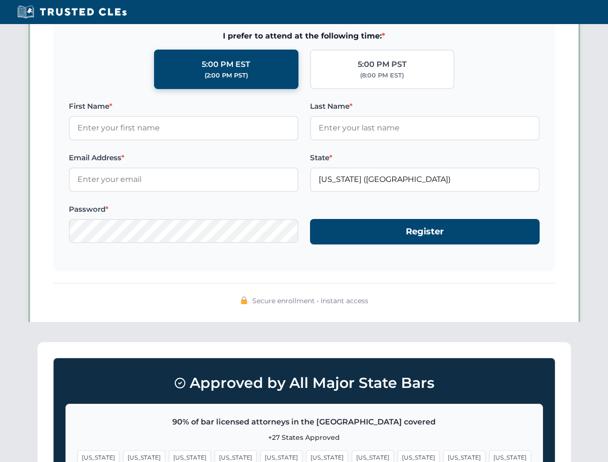 The width and height of the screenshot is (608, 462). Describe the element at coordinates (304, 383) in the screenshot. I see `h3: Approved by All Major State Bars` at that location.